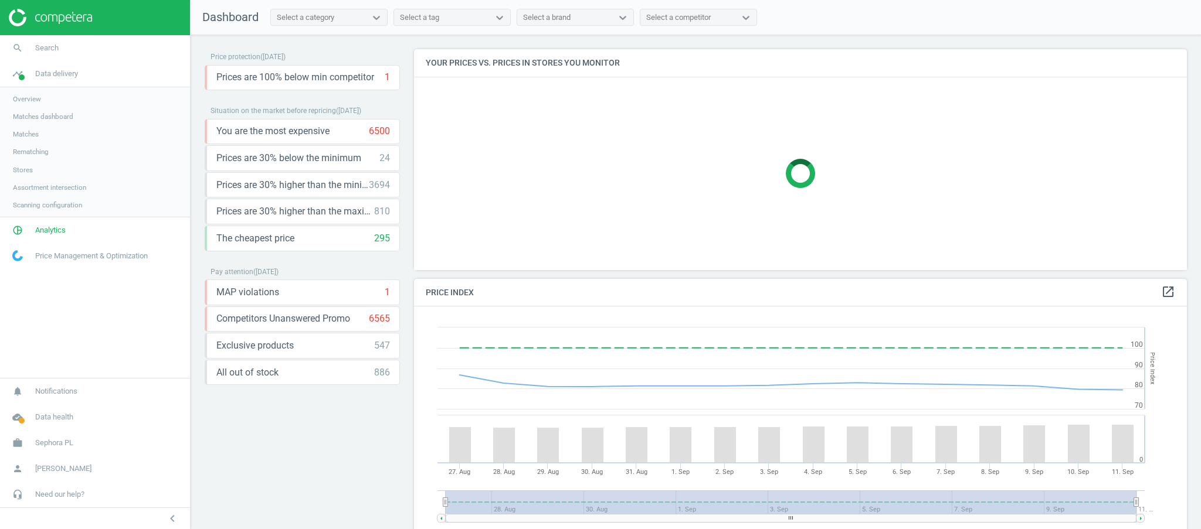 The height and width of the screenshot is (529, 1201). Describe the element at coordinates (18, 48) in the screenshot. I see `i: search` at that location.